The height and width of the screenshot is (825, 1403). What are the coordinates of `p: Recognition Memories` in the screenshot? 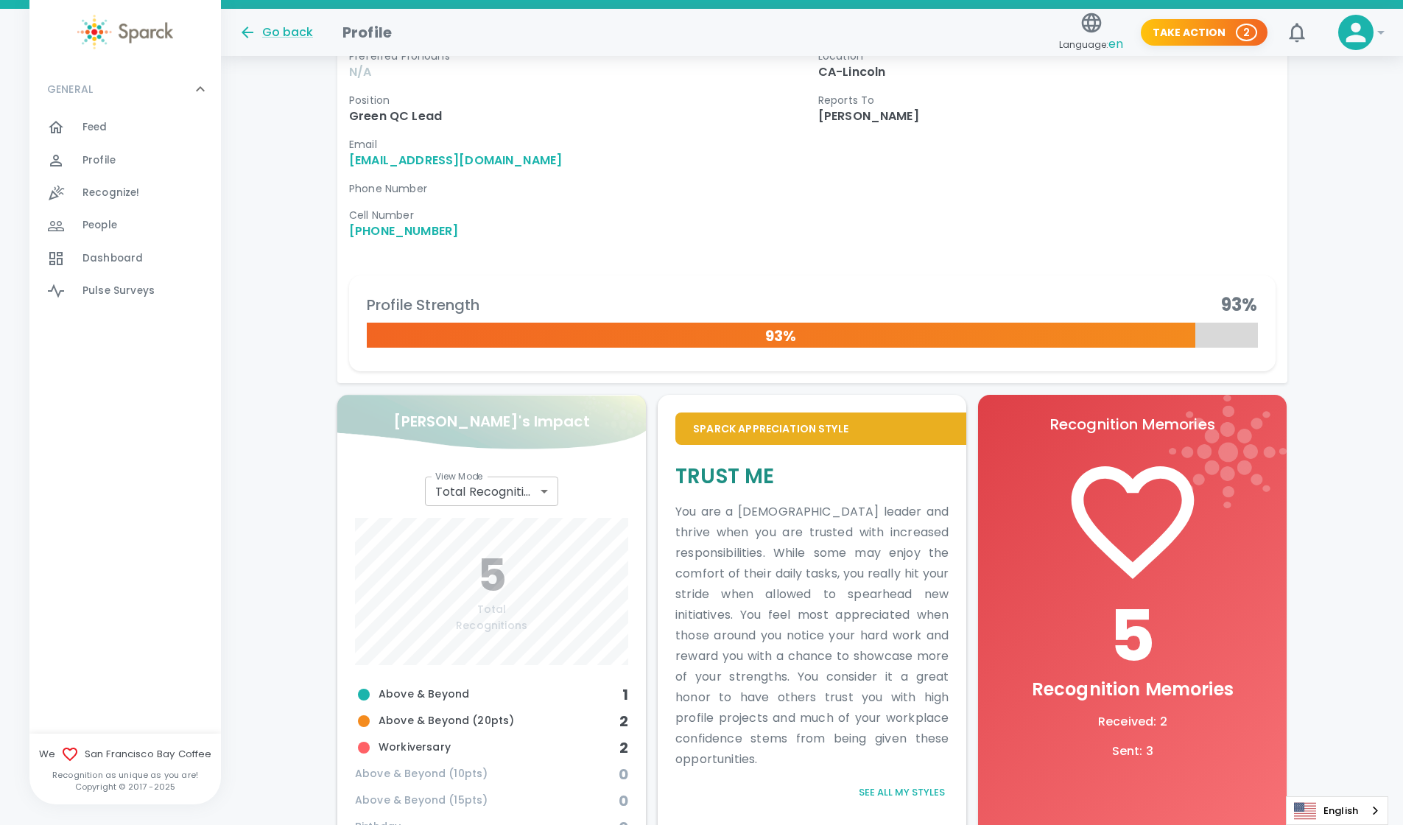 It's located at (1132, 424).